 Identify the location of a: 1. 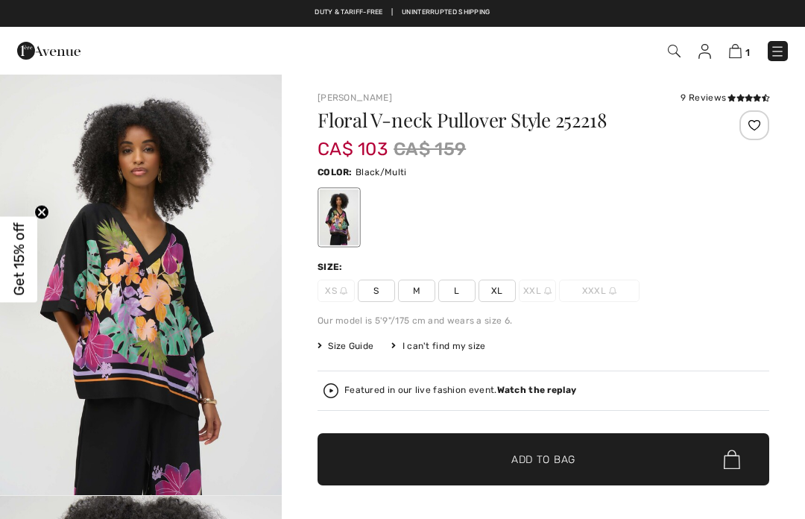
(739, 51).